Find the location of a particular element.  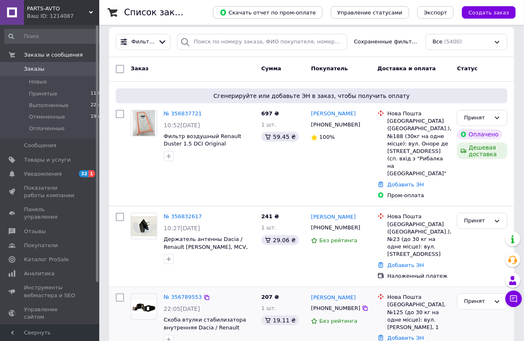

span: Сохраненные фильтры: is located at coordinates (387, 42).